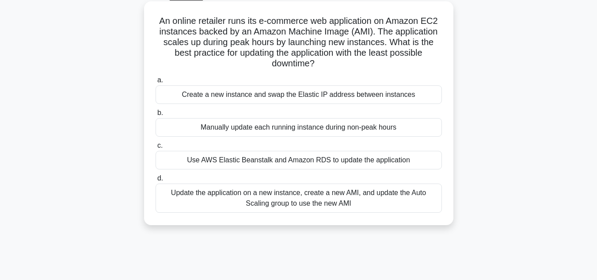  Describe the element at coordinates (299, 95) in the screenshot. I see `div: Create a new instance and swap the Elastic IP address between instances` at that location.